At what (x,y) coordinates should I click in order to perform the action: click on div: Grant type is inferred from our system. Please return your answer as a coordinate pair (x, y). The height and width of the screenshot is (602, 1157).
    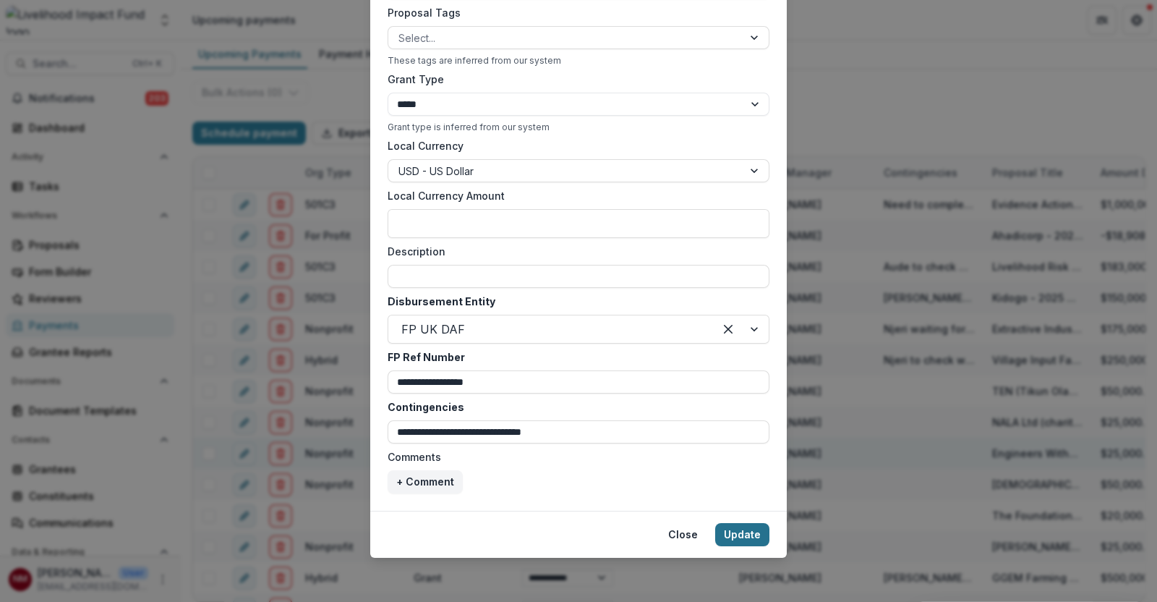
    Looking at the image, I should click on (579, 127).